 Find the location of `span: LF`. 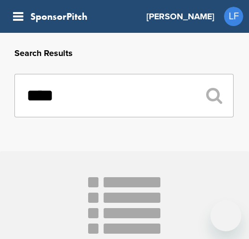

span: LF is located at coordinates (234, 16).